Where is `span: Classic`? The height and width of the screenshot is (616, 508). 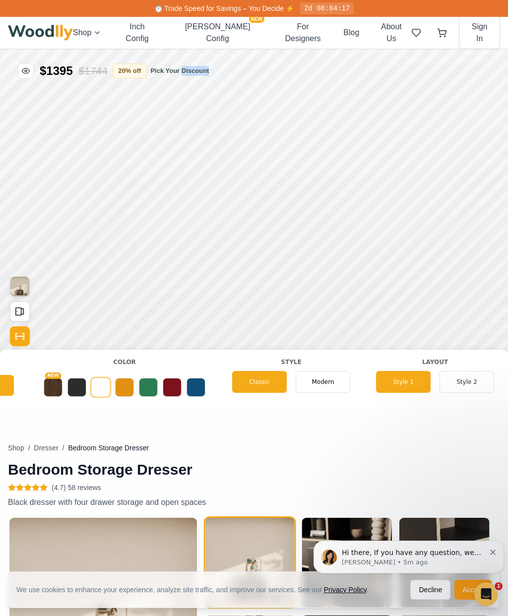
span: Classic is located at coordinates (259, 333).